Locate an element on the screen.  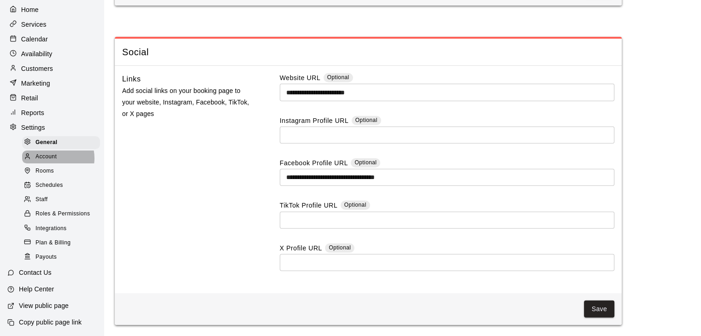
div: Availability is located at coordinates (52, 54).